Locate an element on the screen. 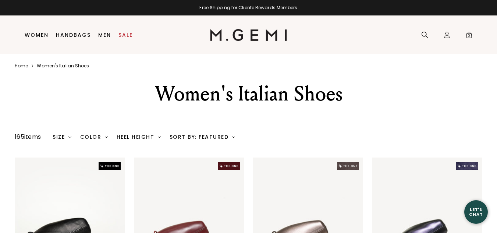 The width and height of the screenshot is (497, 233). div: Sort By: Featured is located at coordinates (202, 137).